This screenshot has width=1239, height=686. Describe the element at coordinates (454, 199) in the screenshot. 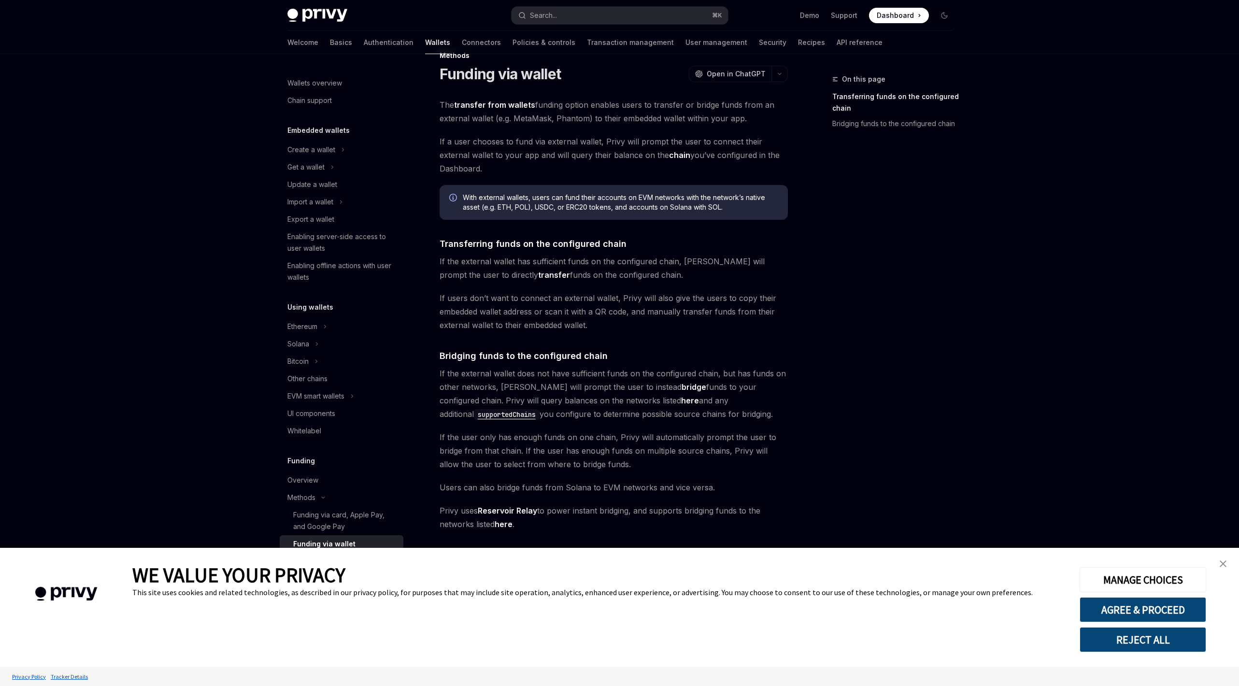

I see `svg: Info` at that location.